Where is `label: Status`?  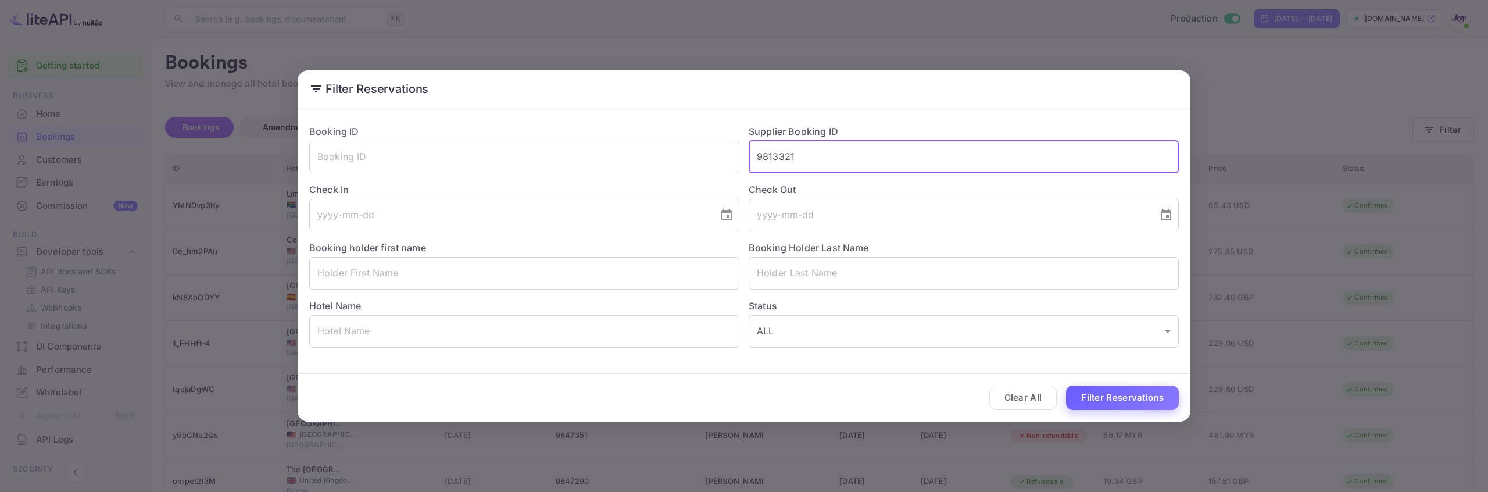
label: Status is located at coordinates (963, 306).